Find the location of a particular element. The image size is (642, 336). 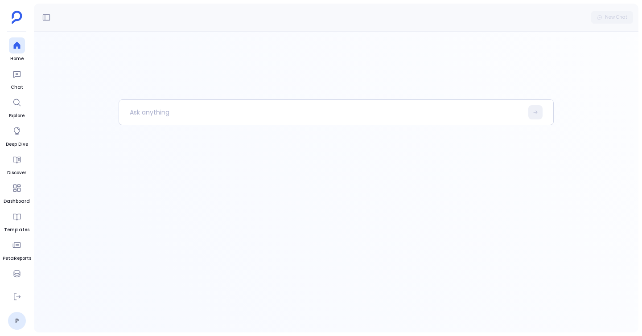

a: Discover is located at coordinates (16, 164).